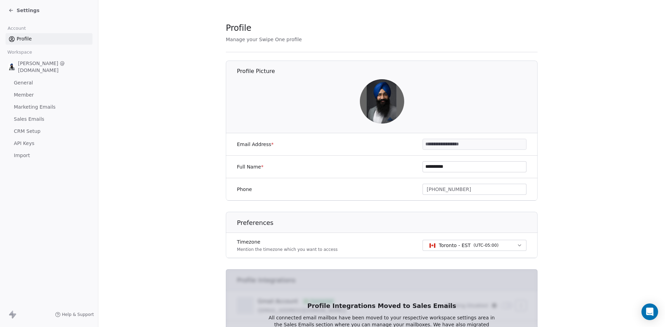 The height and width of the screenshot is (327, 665). I want to click on a: Marketing Emails, so click(49, 107).